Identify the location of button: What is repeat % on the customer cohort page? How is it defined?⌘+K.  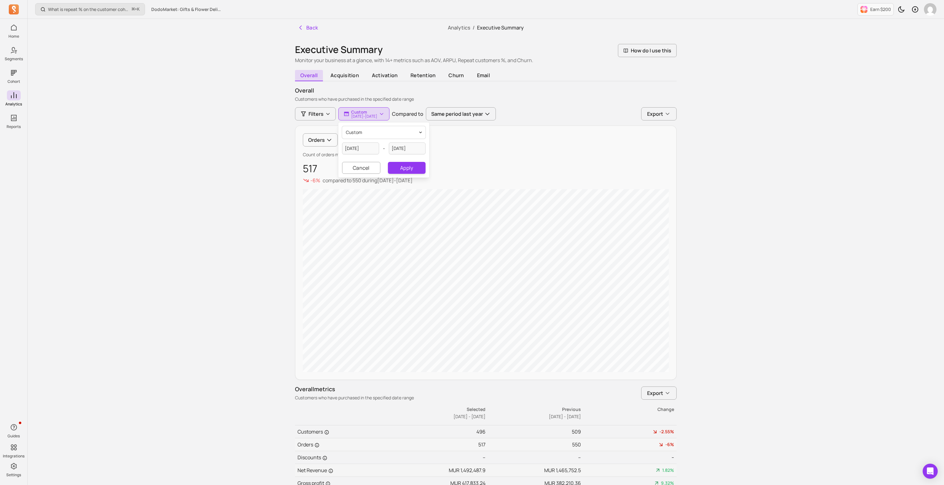
(90, 9).